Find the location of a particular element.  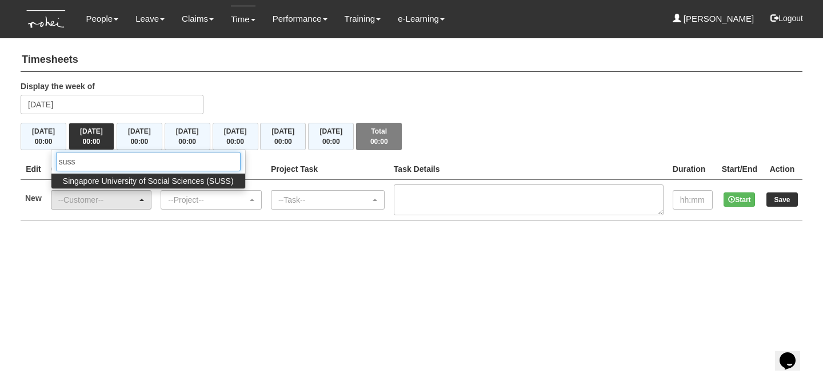

th: Action is located at coordinates (782, 169).